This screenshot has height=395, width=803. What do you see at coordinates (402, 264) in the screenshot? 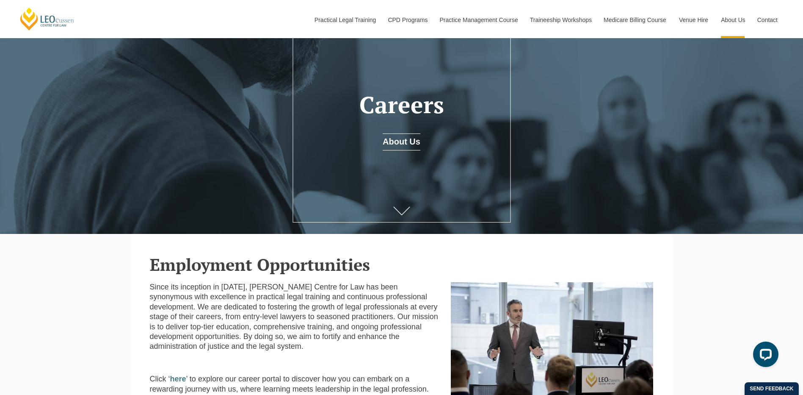
I see `h2: Employment Opportunities` at bounding box center [402, 264].